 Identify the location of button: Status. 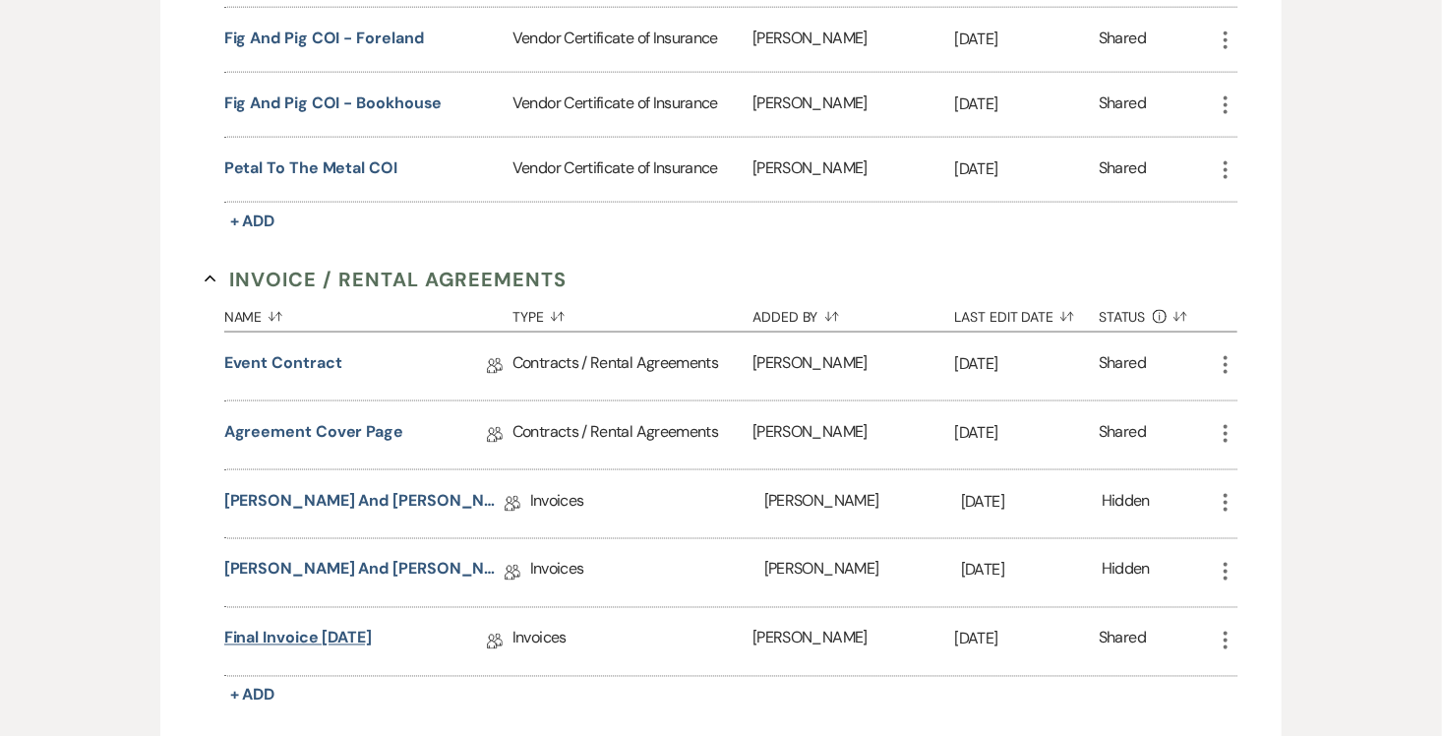
(1156, 313).